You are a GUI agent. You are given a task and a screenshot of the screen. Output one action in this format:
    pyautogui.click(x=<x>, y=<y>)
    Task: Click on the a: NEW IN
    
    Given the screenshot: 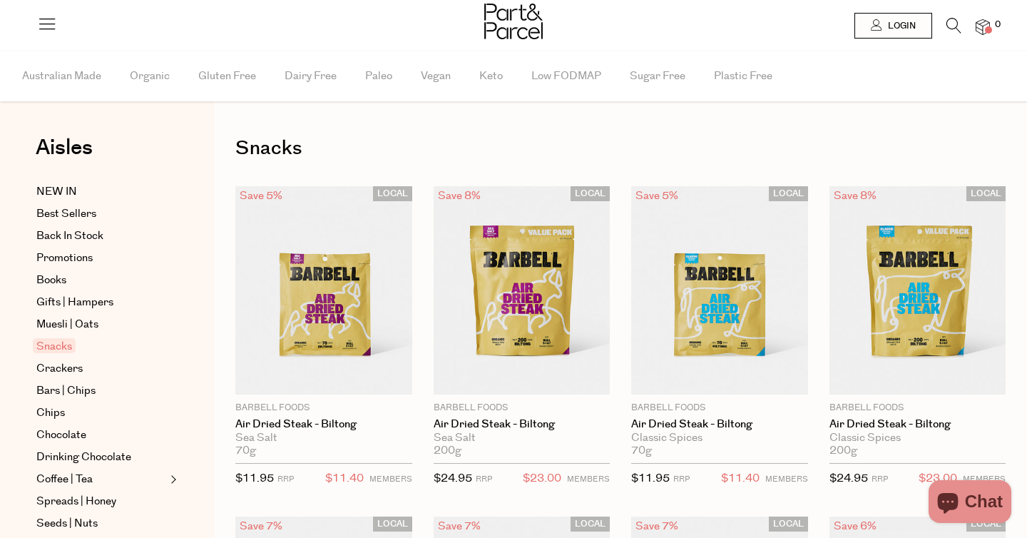 What is the action you would take?
    pyautogui.click(x=101, y=192)
    